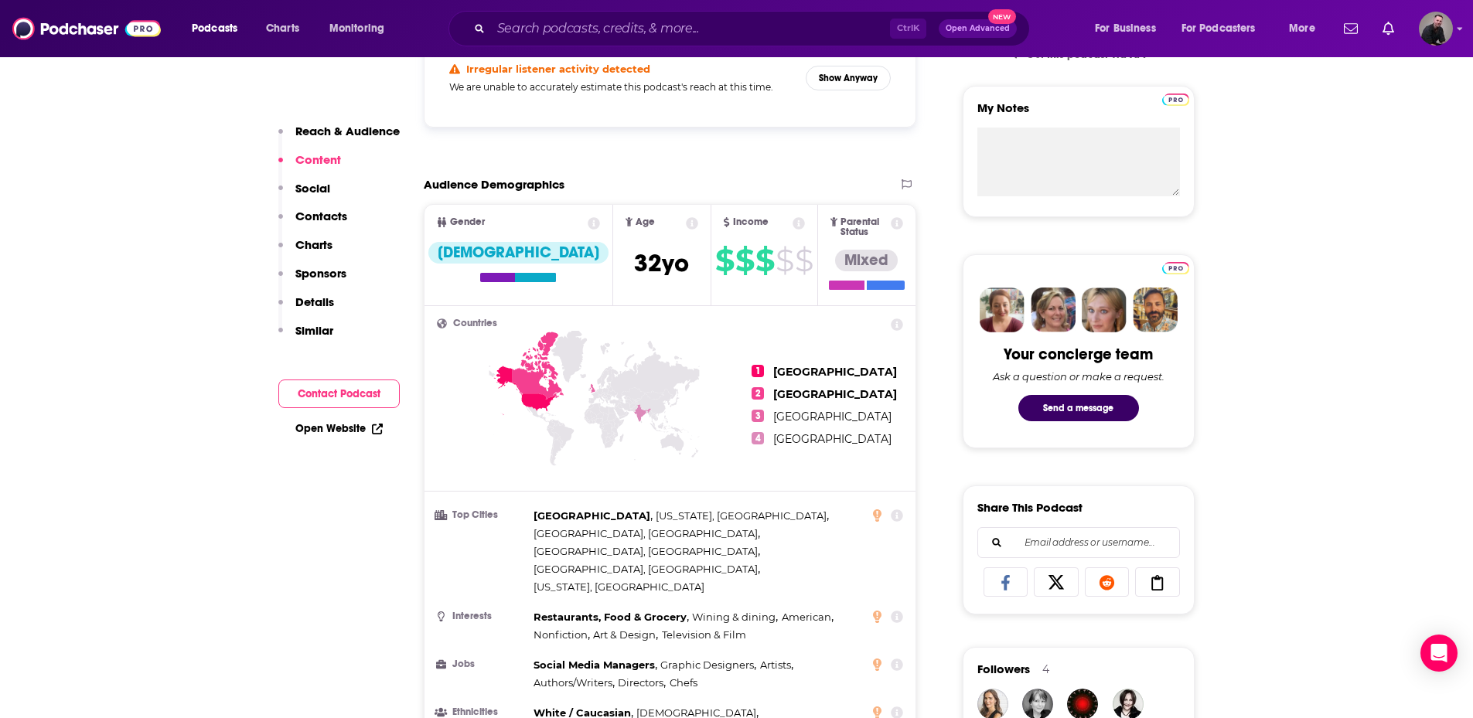 Image resolution: width=1473 pixels, height=718 pixels. I want to click on button: Charts, so click(305, 251).